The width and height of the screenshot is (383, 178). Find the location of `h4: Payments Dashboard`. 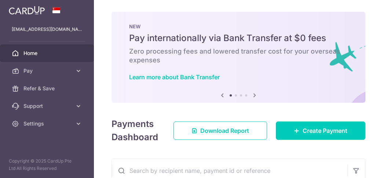

h4: Payments Dashboard is located at coordinates (136, 131).